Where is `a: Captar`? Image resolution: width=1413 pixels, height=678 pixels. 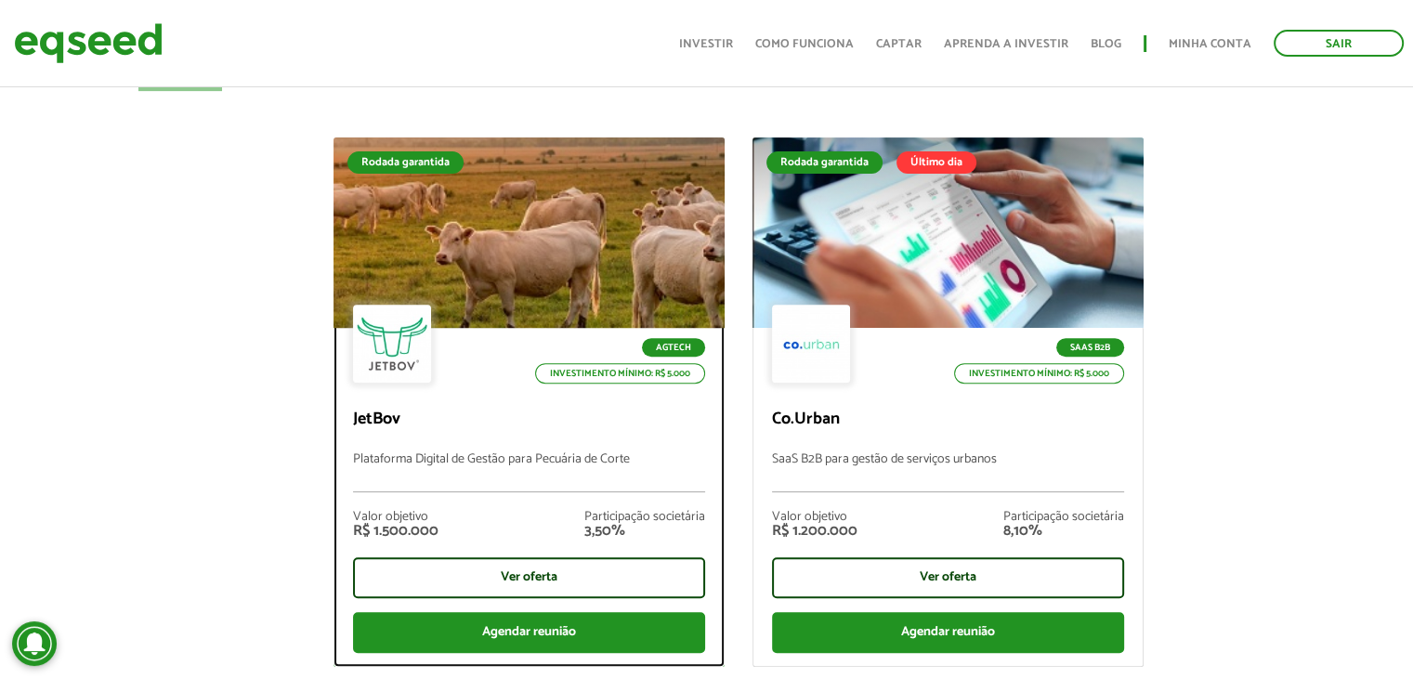
a: Captar is located at coordinates (898, 44).